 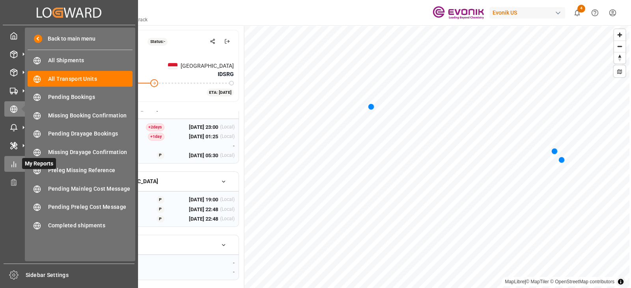 I want to click on a: All Shipments, so click(x=80, y=60).